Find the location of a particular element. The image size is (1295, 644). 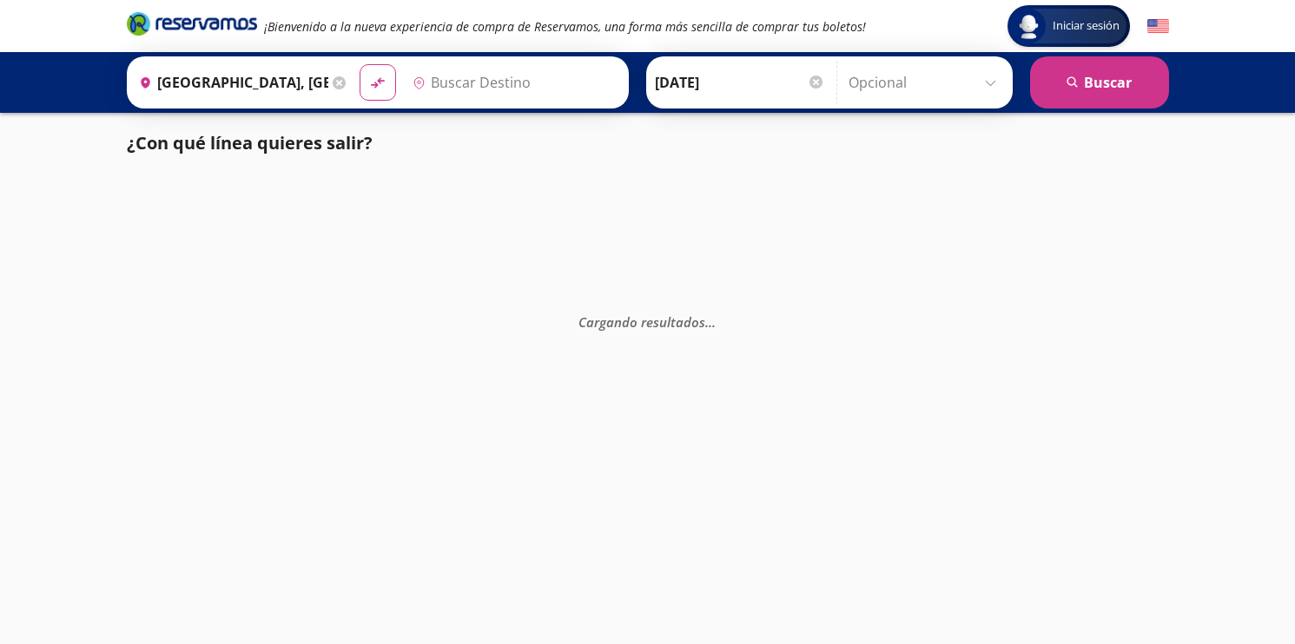

span: Iniciar sesión is located at coordinates (1085, 26).